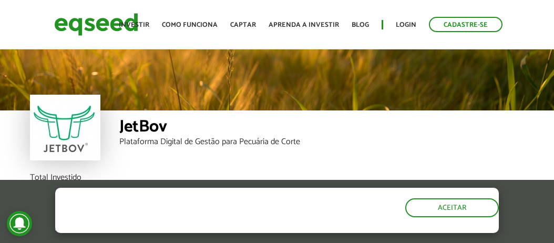 This screenshot has width=554, height=243. What do you see at coordinates (243, 25) in the screenshot?
I see `a: Captar` at bounding box center [243, 25].